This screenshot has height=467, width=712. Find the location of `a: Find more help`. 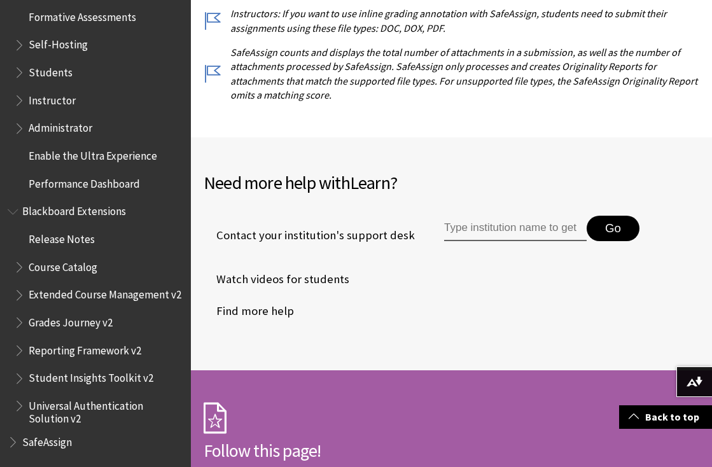

a: Find more help is located at coordinates (249, 311).